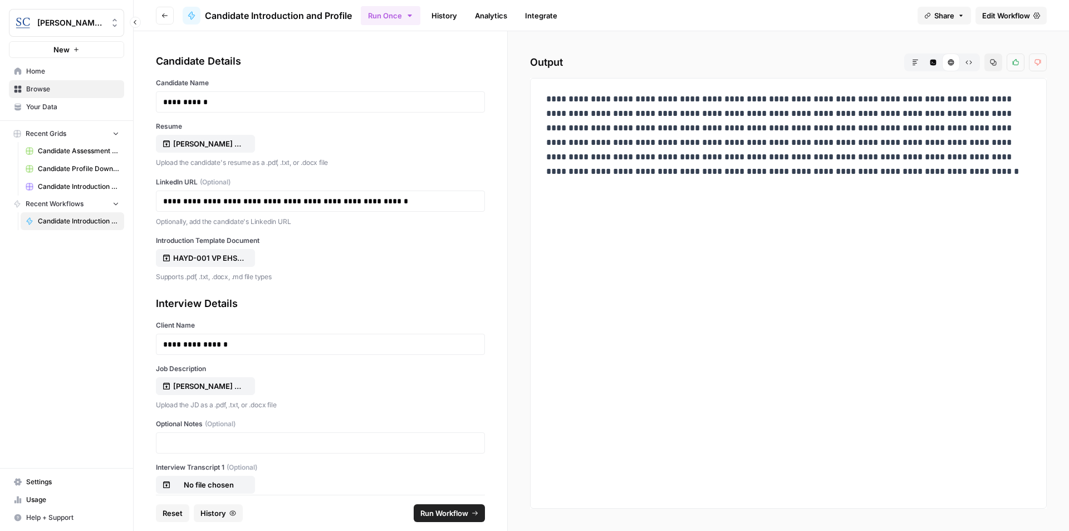  I want to click on p: HAYD-001 VP EHS Candidate Introduction Template.docx, so click(209, 258).